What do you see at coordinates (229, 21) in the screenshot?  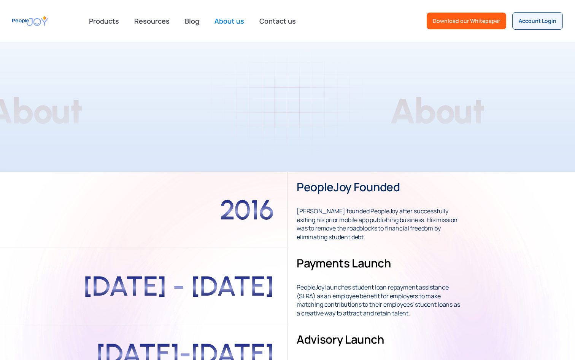 I see `a: About us` at bounding box center [229, 21].